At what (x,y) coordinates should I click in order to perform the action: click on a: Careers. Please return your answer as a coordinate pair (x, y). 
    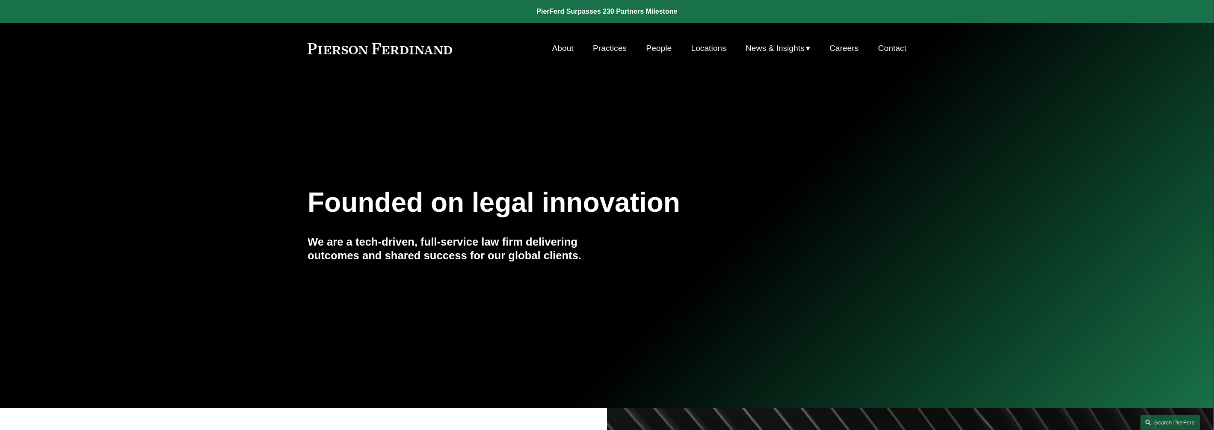
    Looking at the image, I should click on (844, 48).